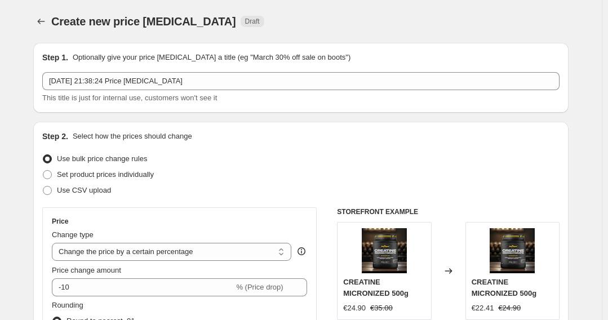 The height and width of the screenshot is (320, 608). Describe the element at coordinates (132, 136) in the screenshot. I see `p: Select how the prices should change` at that location.